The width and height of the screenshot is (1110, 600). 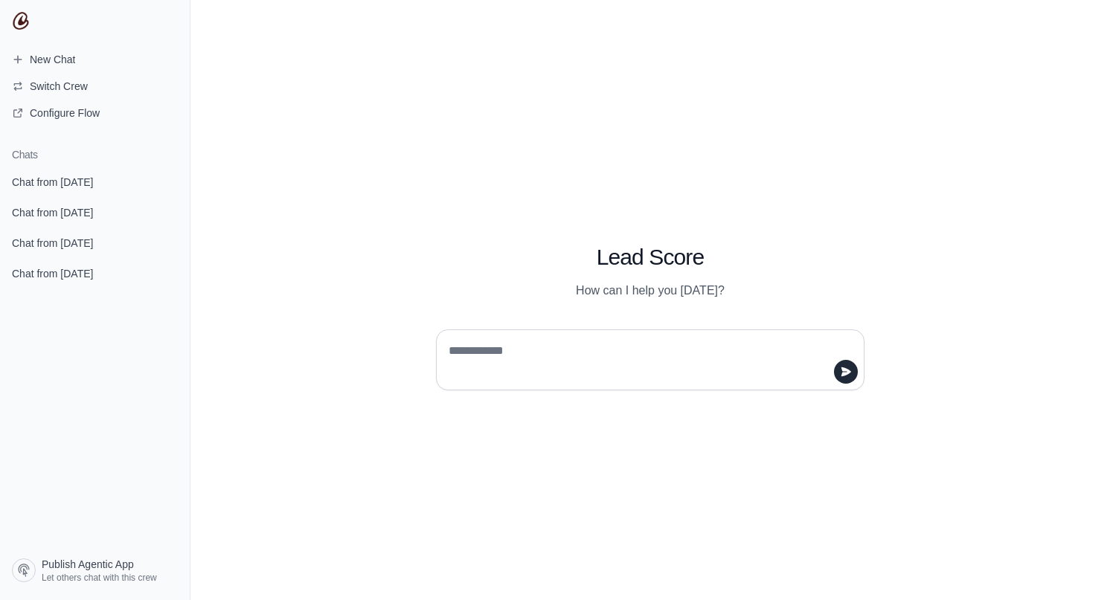 I want to click on a: New Chat, so click(x=94, y=60).